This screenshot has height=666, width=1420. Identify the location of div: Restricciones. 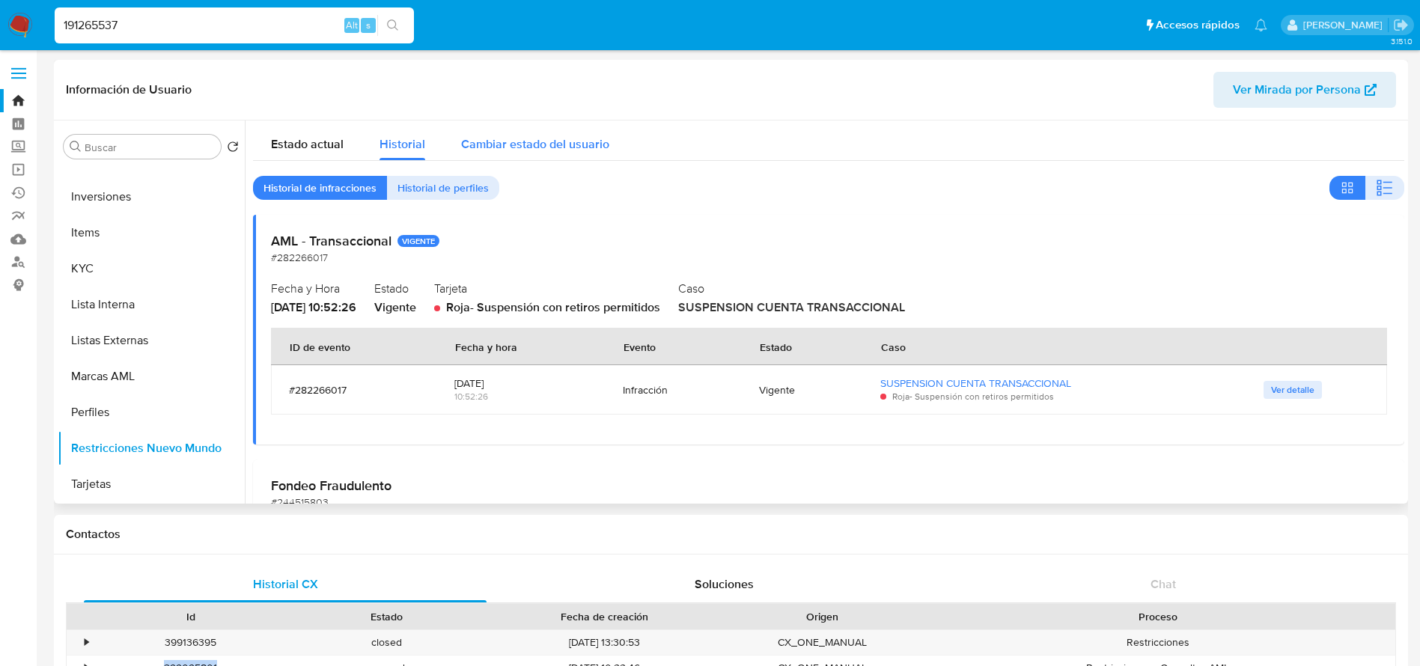
(1158, 642).